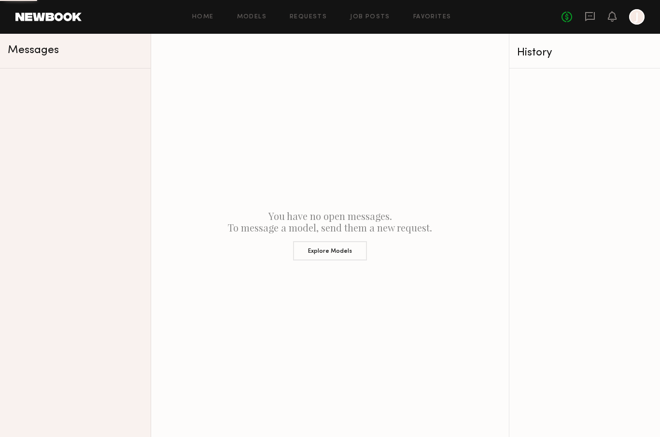  Describe the element at coordinates (251, 17) in the screenshot. I see `a: Models` at that location.